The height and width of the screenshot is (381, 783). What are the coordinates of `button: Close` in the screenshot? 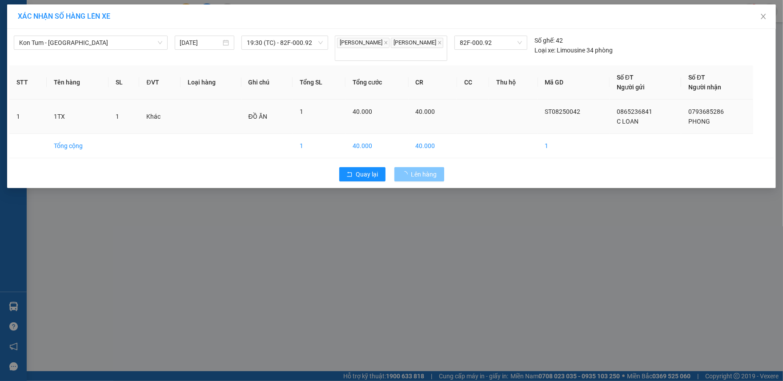 It's located at (764, 17).